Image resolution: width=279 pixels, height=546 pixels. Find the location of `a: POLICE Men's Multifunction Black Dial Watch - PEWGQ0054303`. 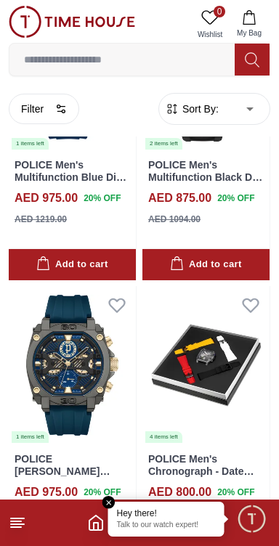

a: POLICE Men's Multifunction Black Dial Watch - PEWGQ0054303 is located at coordinates (206, 183).